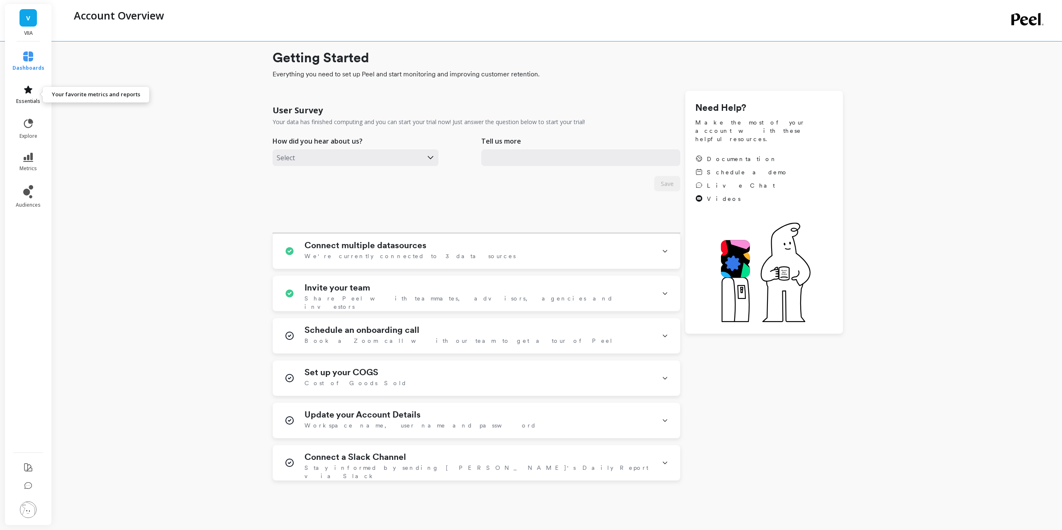 This screenshot has height=530, width=1062. Describe the element at coordinates (28, 168) in the screenshot. I see `span: metrics` at that location.